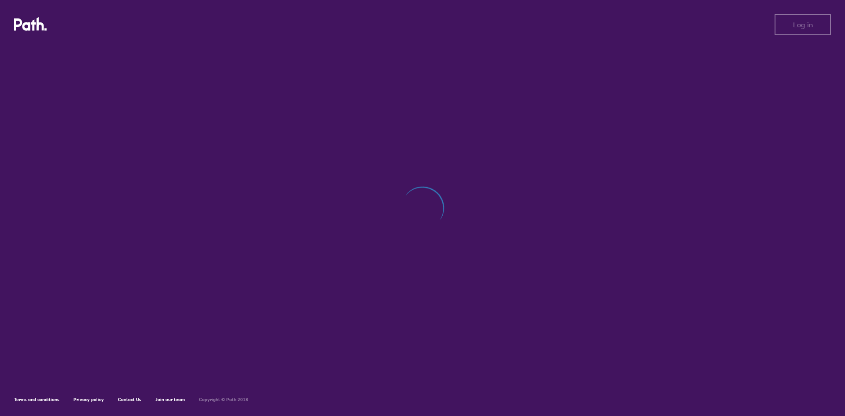 The image size is (845, 416). What do you see at coordinates (88, 399) in the screenshot?
I see `a: Privacy policy` at bounding box center [88, 399].